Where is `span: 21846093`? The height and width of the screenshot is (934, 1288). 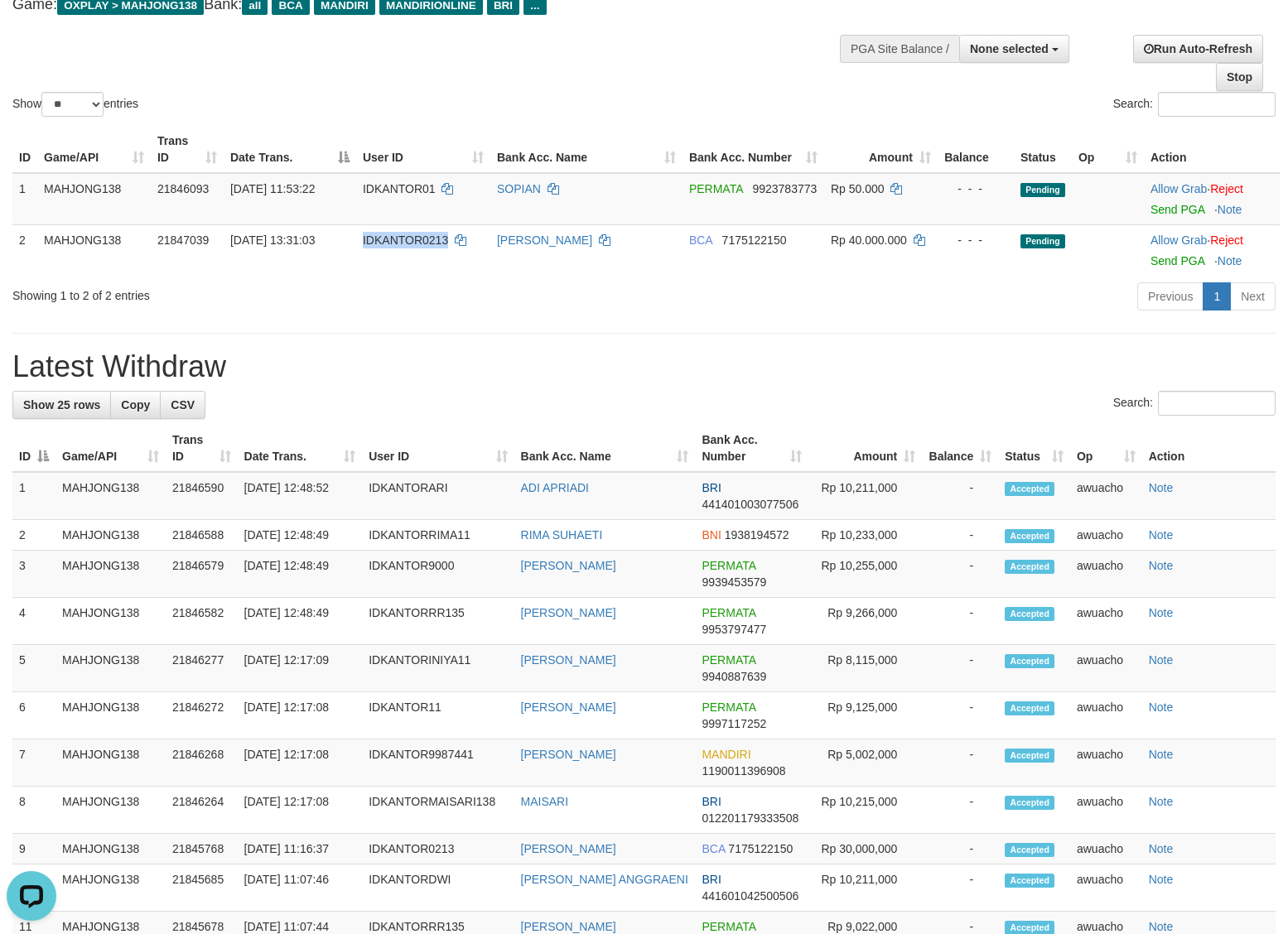 span: 21846093 is located at coordinates (183, 189).